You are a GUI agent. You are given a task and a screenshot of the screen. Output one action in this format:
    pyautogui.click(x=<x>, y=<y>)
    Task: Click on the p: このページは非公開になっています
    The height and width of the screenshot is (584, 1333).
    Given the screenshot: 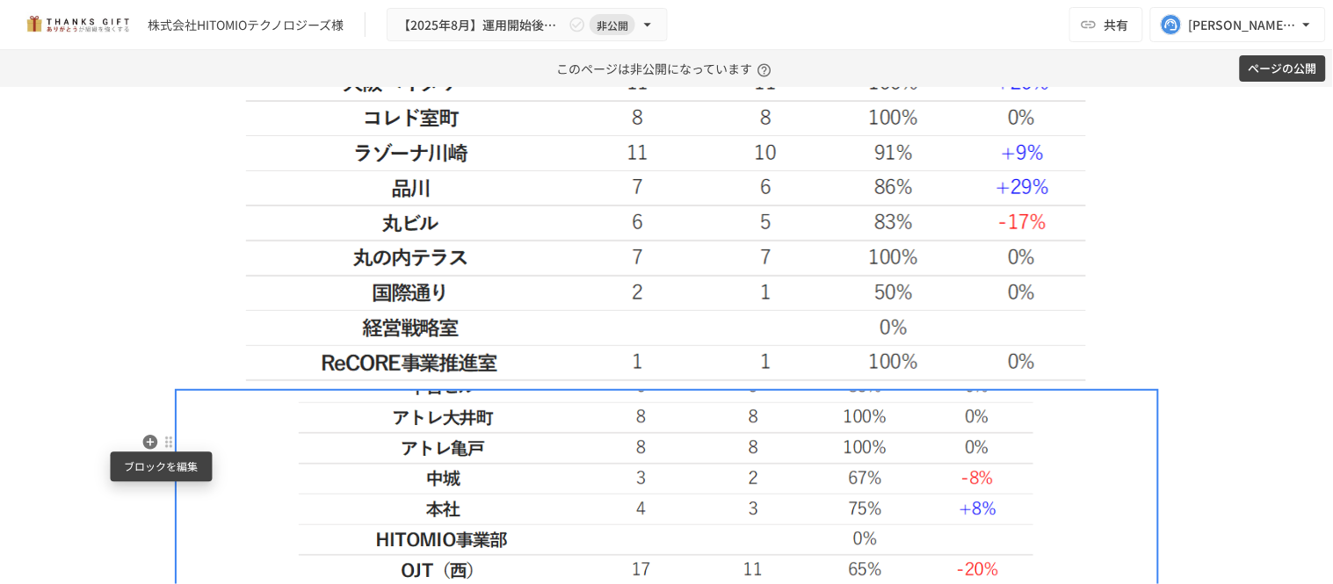 What is the action you would take?
    pyautogui.click(x=666, y=69)
    